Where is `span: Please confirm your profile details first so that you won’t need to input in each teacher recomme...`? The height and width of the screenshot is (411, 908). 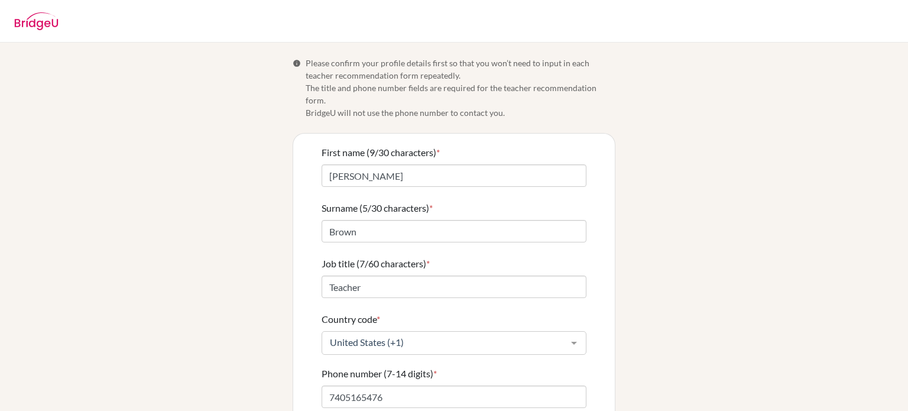
span: Please confirm your profile details first so that you won’t need to input in each teacher recomme... is located at coordinates (460, 87).